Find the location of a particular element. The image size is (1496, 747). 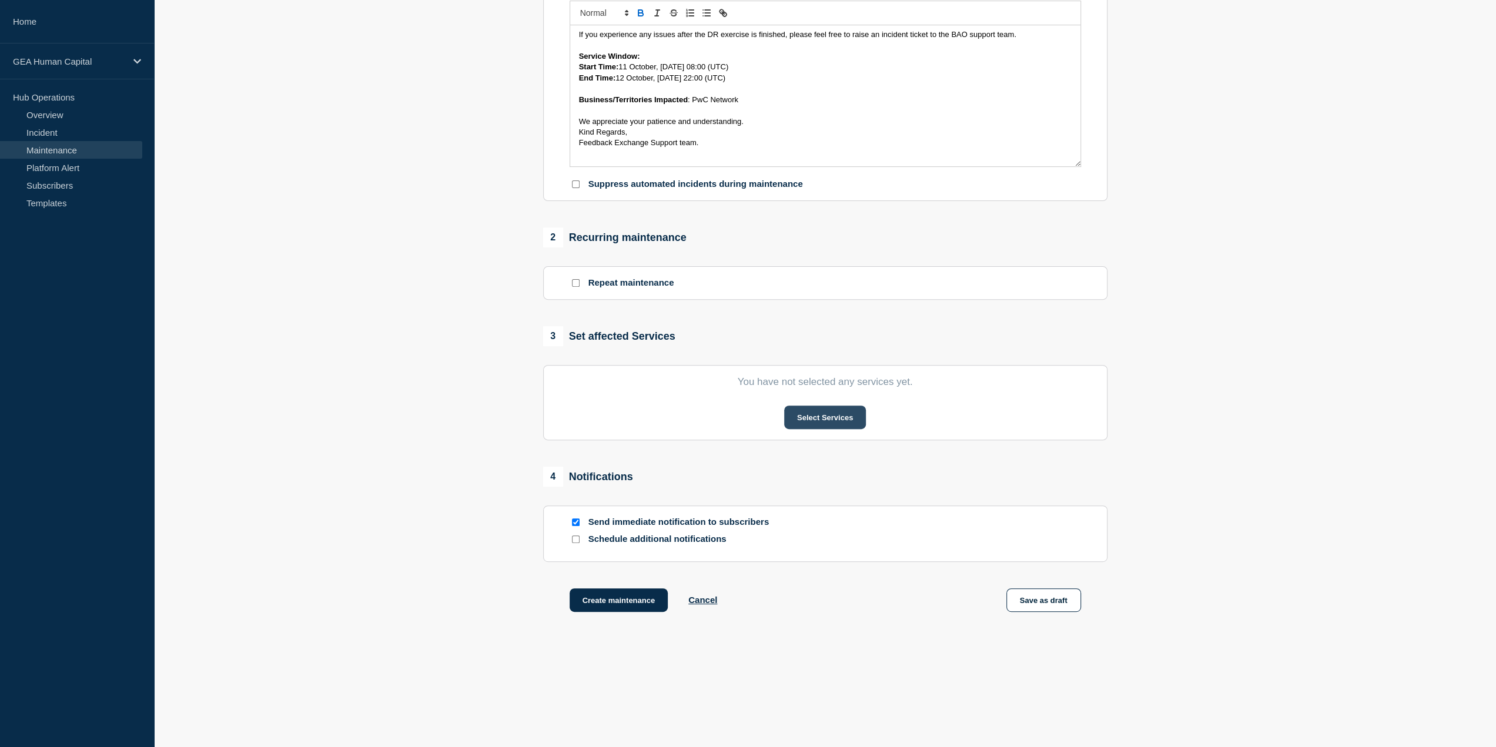

p: Repeat maintenance is located at coordinates (631, 283).